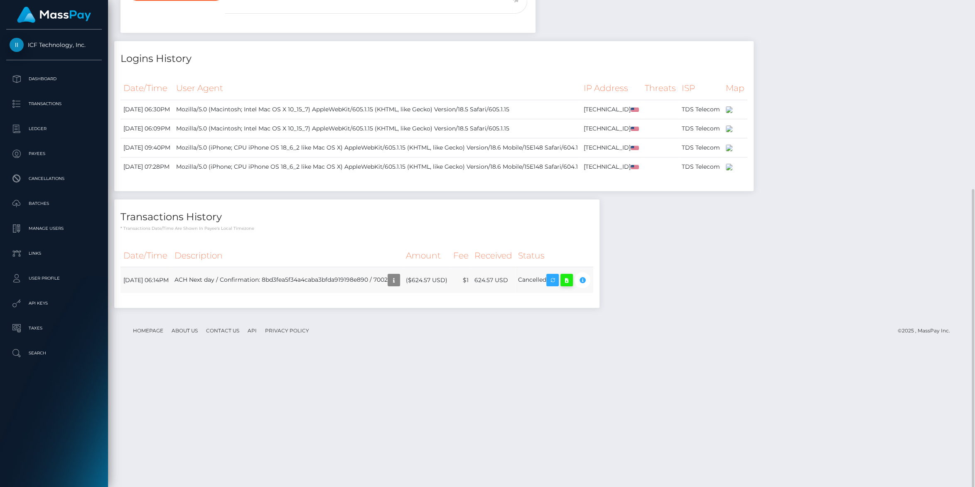  Describe the element at coordinates (927, 331) in the screenshot. I see `div: © 2025 , MassPay Inc.` at that location.